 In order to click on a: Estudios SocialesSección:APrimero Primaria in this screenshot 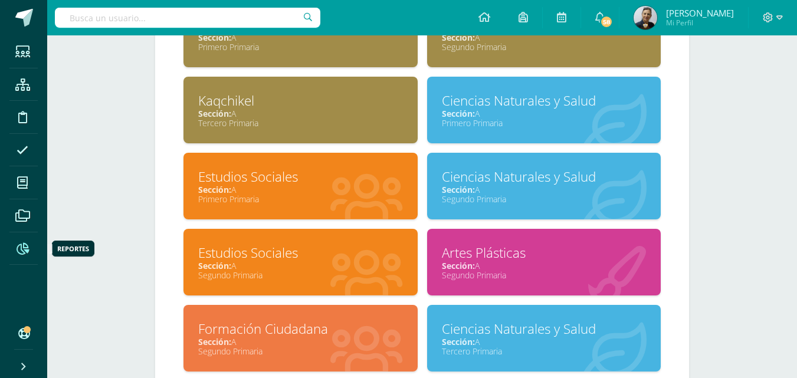, I will do `click(300, 186)`.